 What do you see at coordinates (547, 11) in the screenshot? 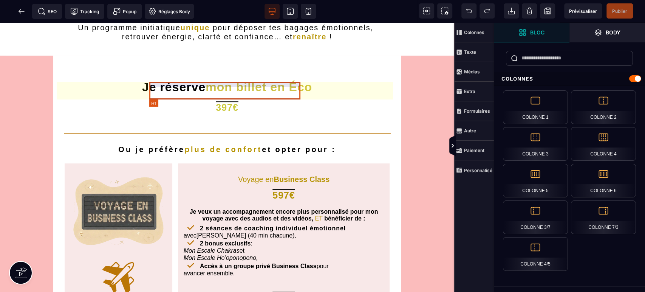
I see `span: Enregistrer` at bounding box center [547, 11].